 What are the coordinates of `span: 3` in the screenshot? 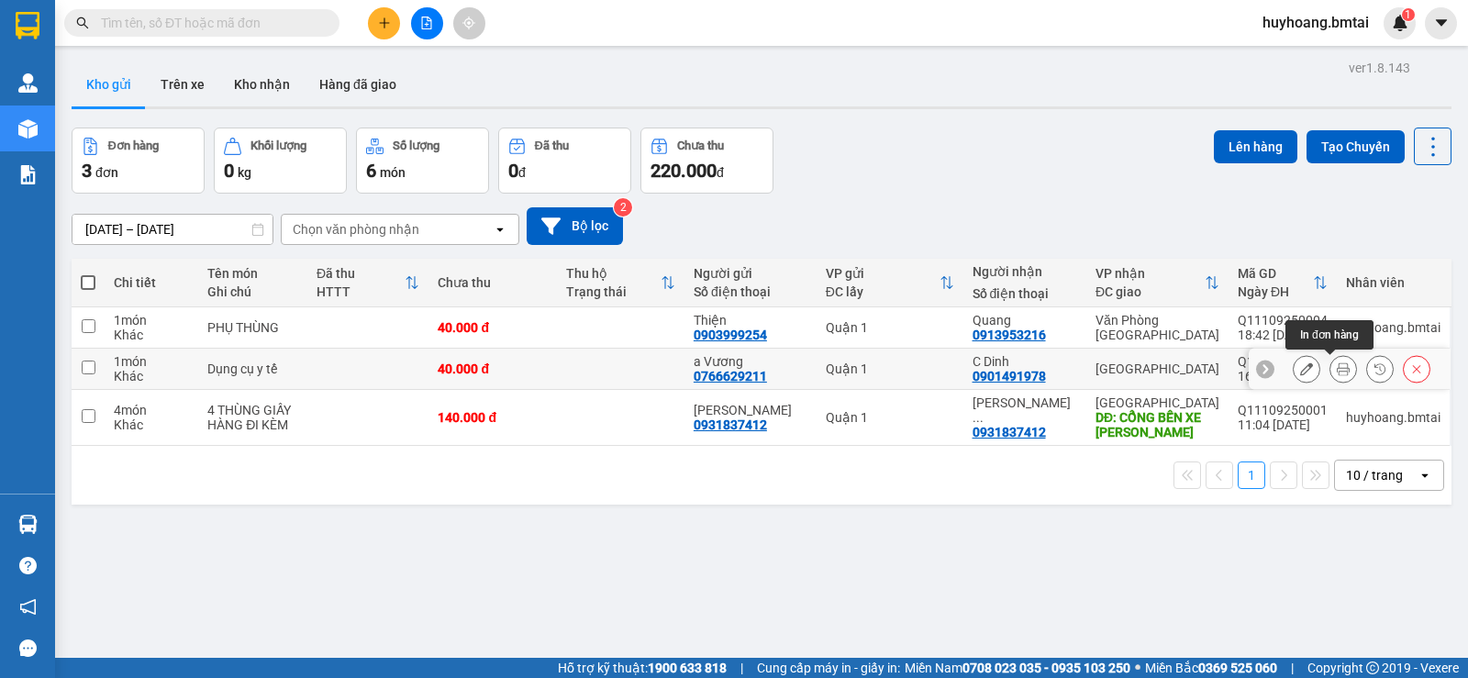 It's located at (86, 171).